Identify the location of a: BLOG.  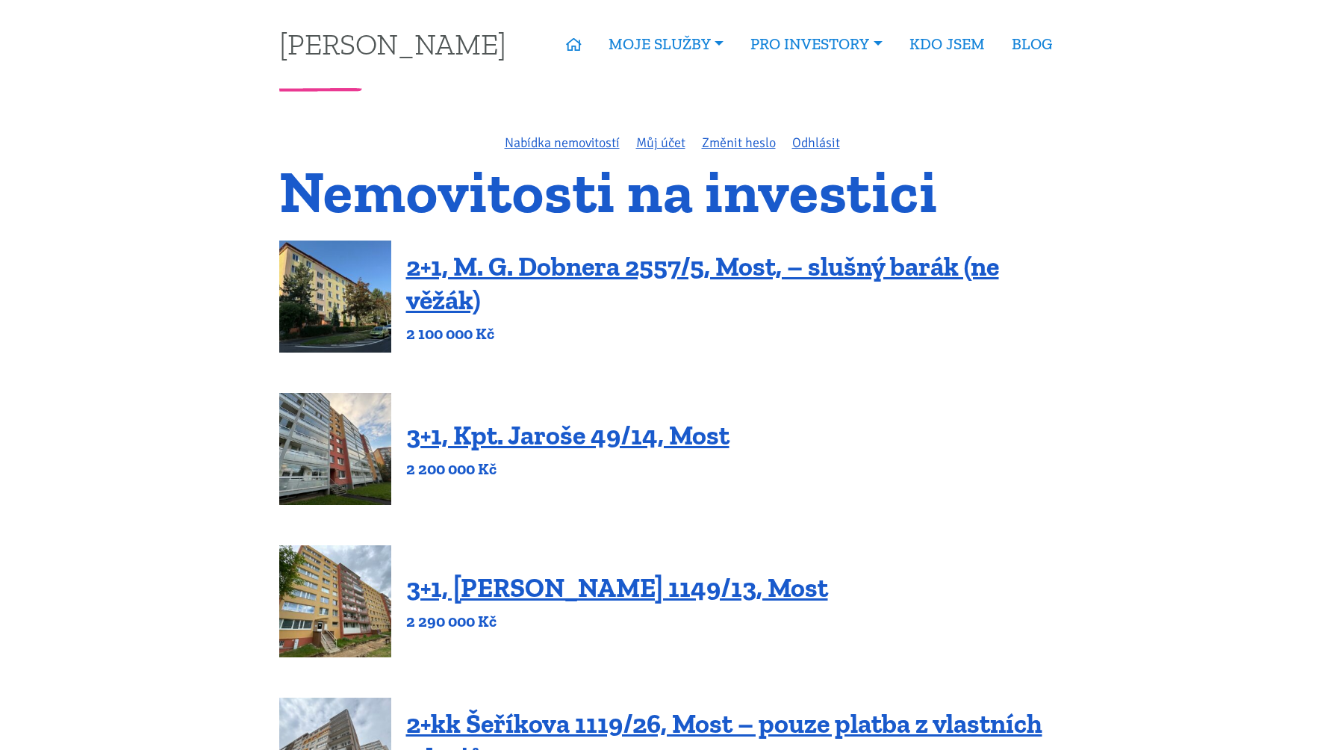
(1032, 44).